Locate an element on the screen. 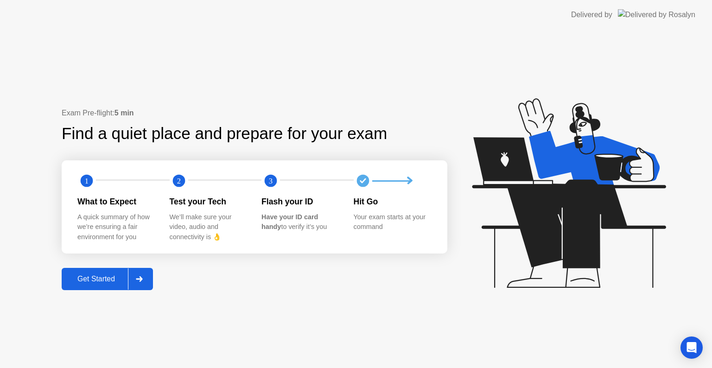 The height and width of the screenshot is (368, 712). text: 2 is located at coordinates (178, 181).